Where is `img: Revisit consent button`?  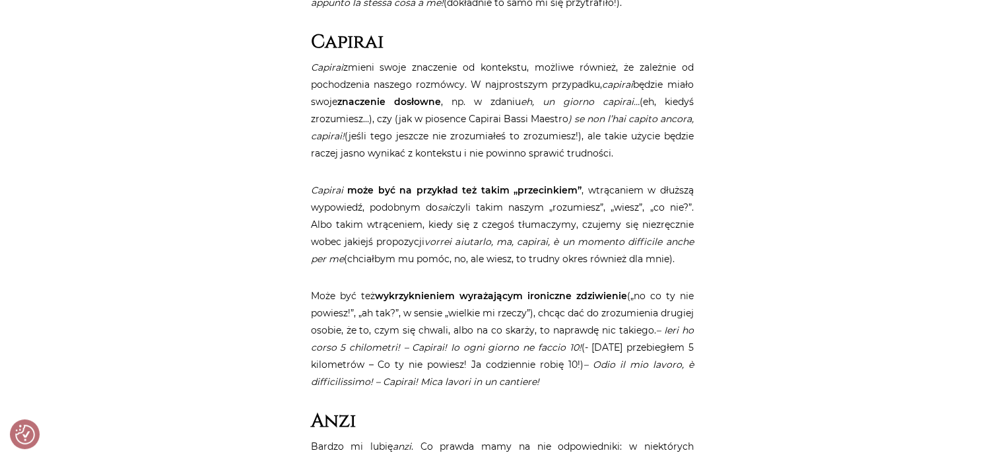
img: Revisit consent button is located at coordinates (25, 434).